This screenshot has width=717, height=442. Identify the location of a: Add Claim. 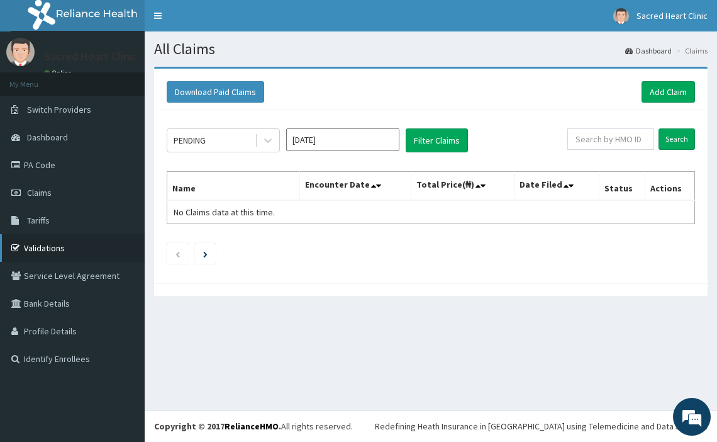
(668, 92).